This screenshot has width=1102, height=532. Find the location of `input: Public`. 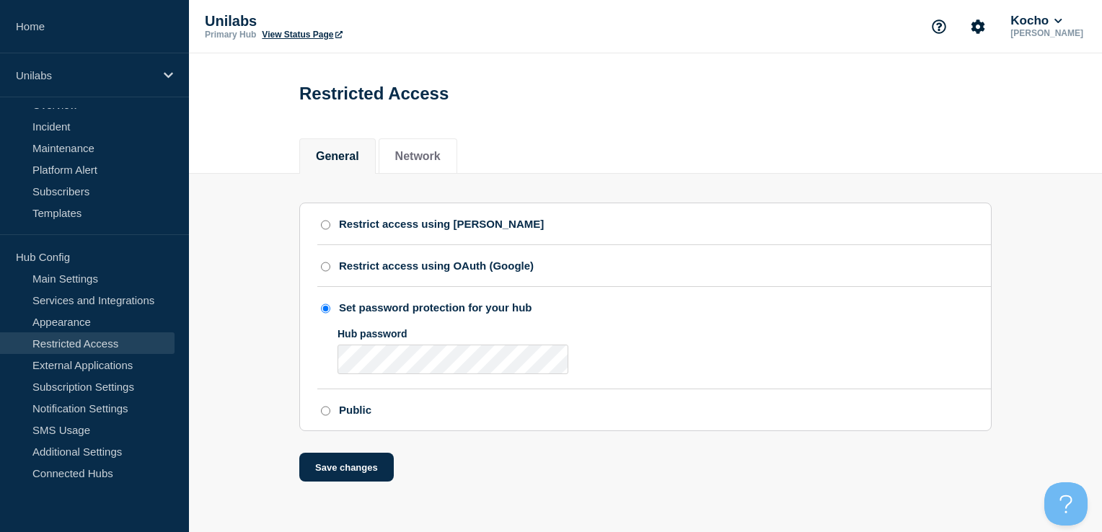

input: Public is located at coordinates (325, 411).